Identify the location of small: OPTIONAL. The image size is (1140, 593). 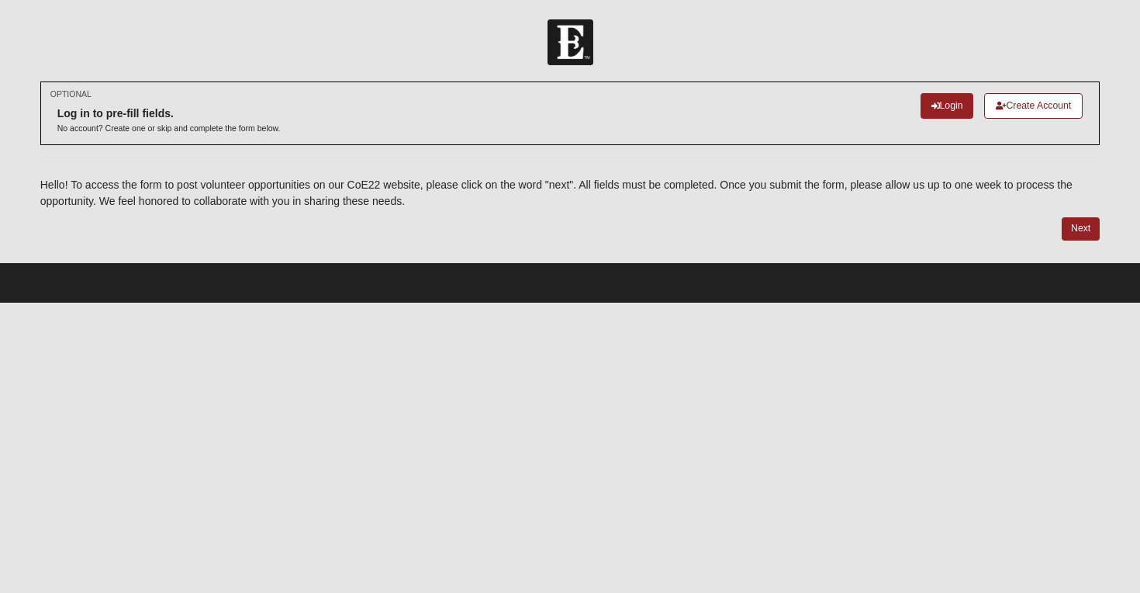
(71, 94).